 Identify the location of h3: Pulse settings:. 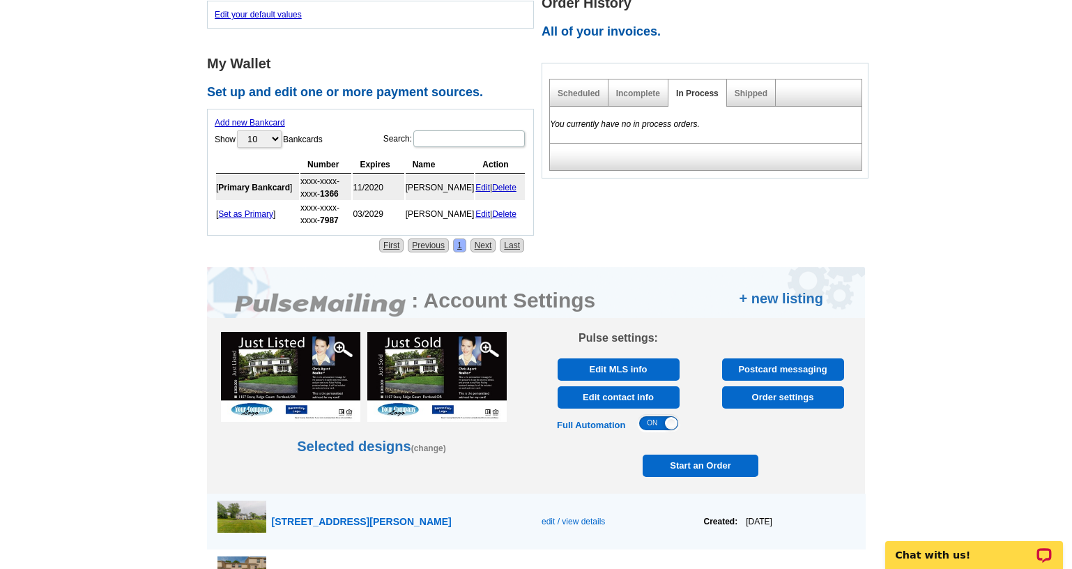
(618, 338).